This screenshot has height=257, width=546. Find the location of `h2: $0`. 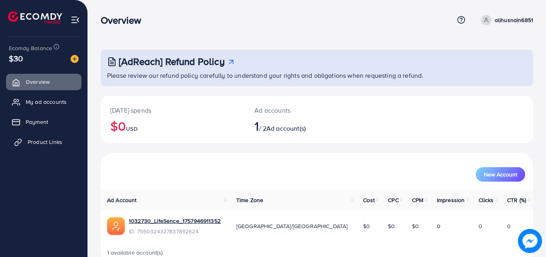

h2: $0 is located at coordinates (172, 126).